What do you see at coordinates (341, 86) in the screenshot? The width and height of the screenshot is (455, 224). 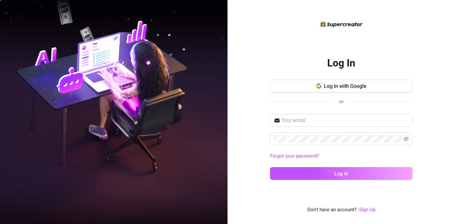 I see `button: Log in with Google` at bounding box center [341, 86].